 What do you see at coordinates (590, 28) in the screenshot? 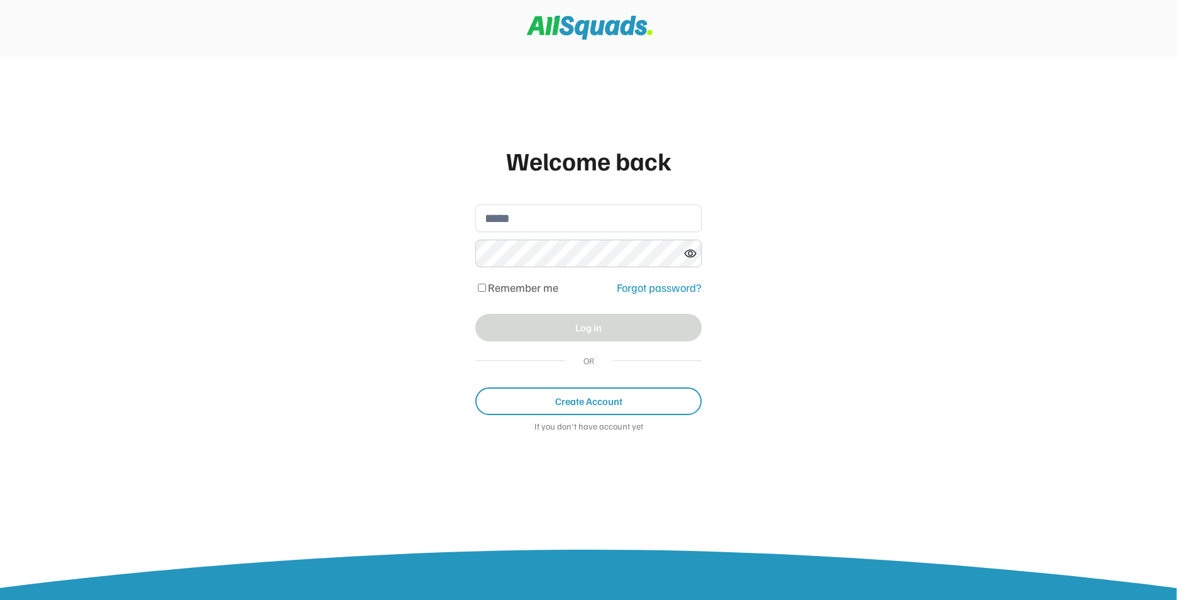
I see `img: Squad%20Logo.svg` at bounding box center [590, 28].